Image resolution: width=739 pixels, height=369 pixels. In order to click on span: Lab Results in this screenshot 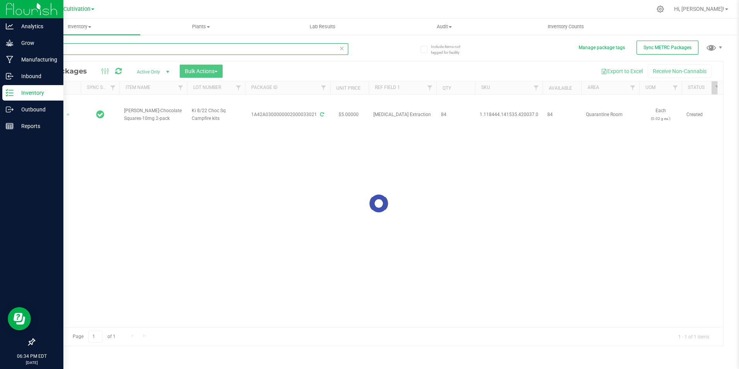, I will do `click(323, 27)`.